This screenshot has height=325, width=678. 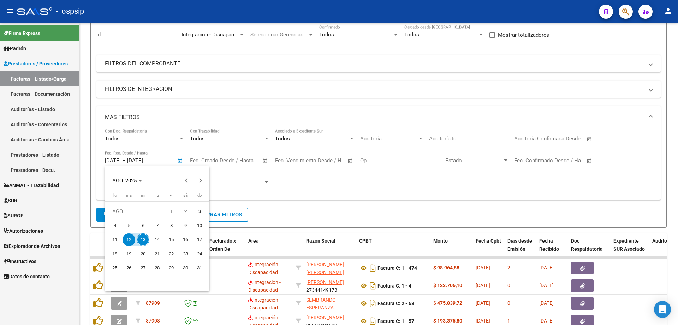 I want to click on button: 11 de agosto de 2025, so click(x=115, y=239).